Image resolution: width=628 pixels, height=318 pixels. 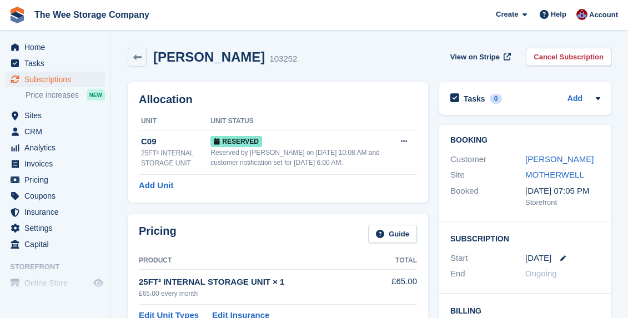 I want to click on div: 25FT² INTERNAL STORAGE UNIT, so click(x=175, y=158).